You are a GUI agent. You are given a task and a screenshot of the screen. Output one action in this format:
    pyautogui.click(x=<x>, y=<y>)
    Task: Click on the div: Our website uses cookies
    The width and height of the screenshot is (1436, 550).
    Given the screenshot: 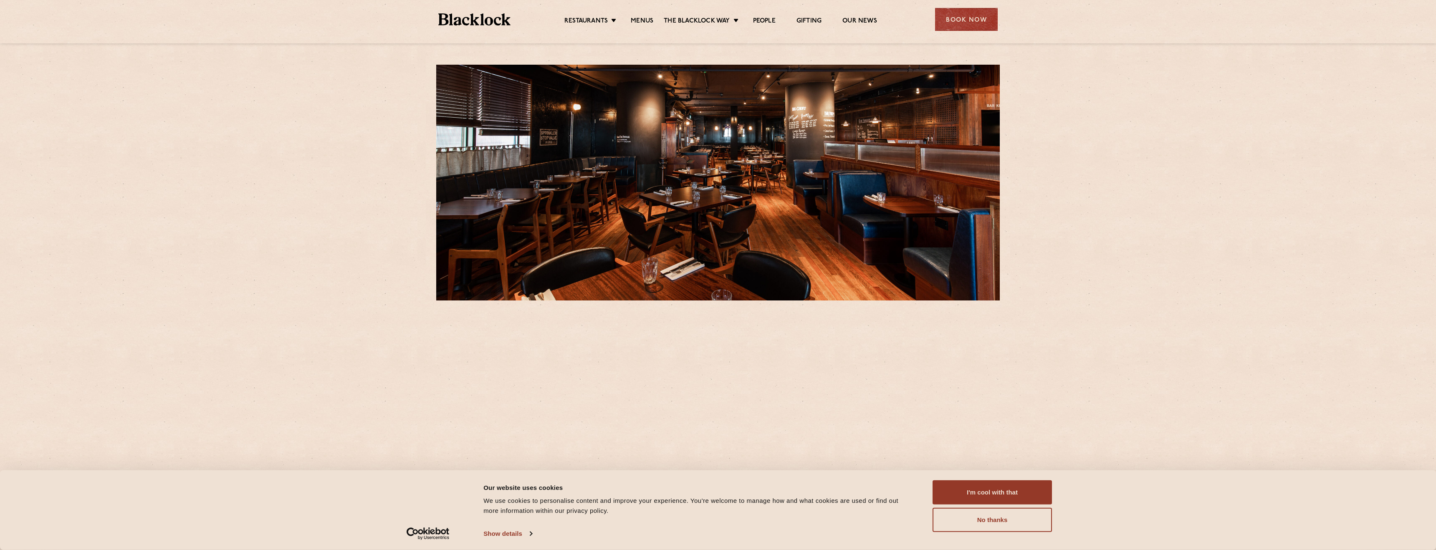 What is the action you would take?
    pyautogui.click(x=698, y=488)
    